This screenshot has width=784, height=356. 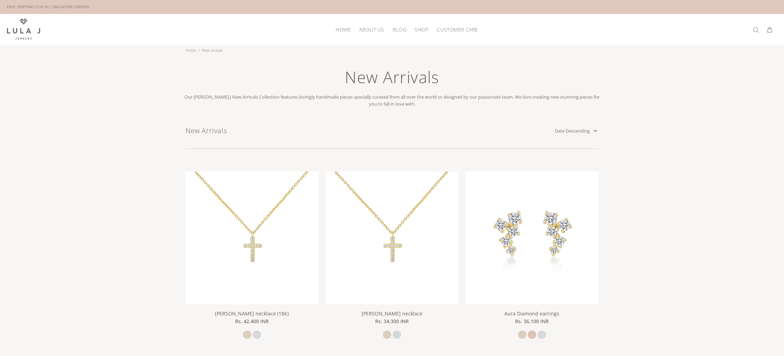 I want to click on a: Home, so click(x=191, y=50).